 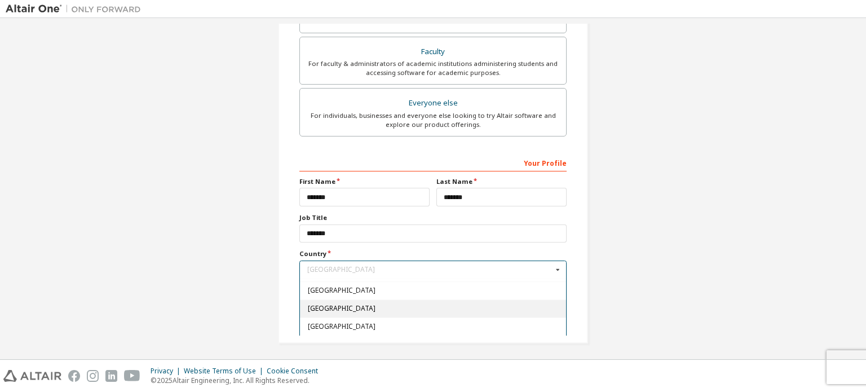 What do you see at coordinates (295, 371) in the screenshot?
I see `div: Cookie Consent` at bounding box center [295, 371].